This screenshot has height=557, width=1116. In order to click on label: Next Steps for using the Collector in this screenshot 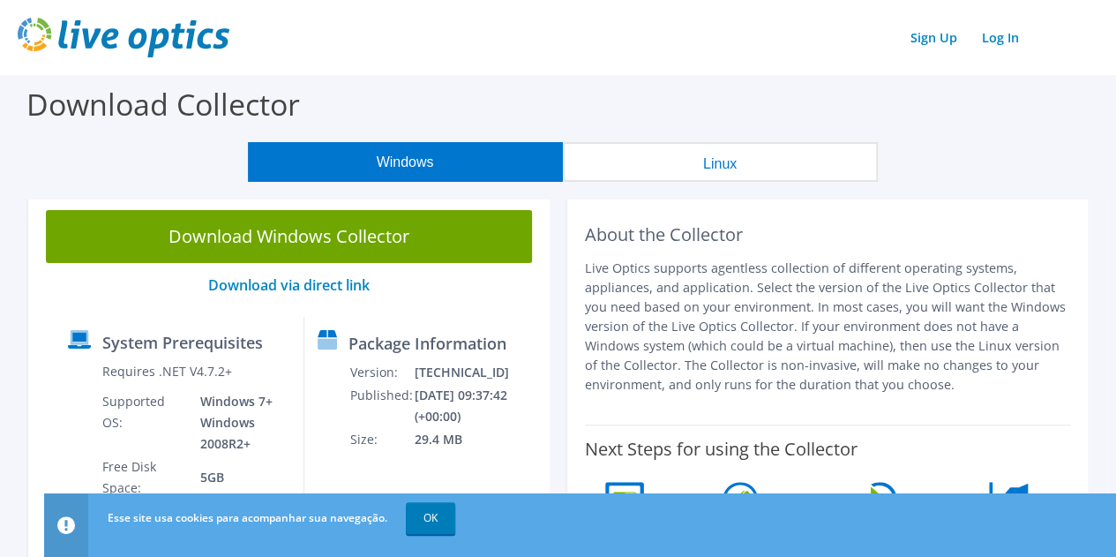, I will do `click(721, 449)`.